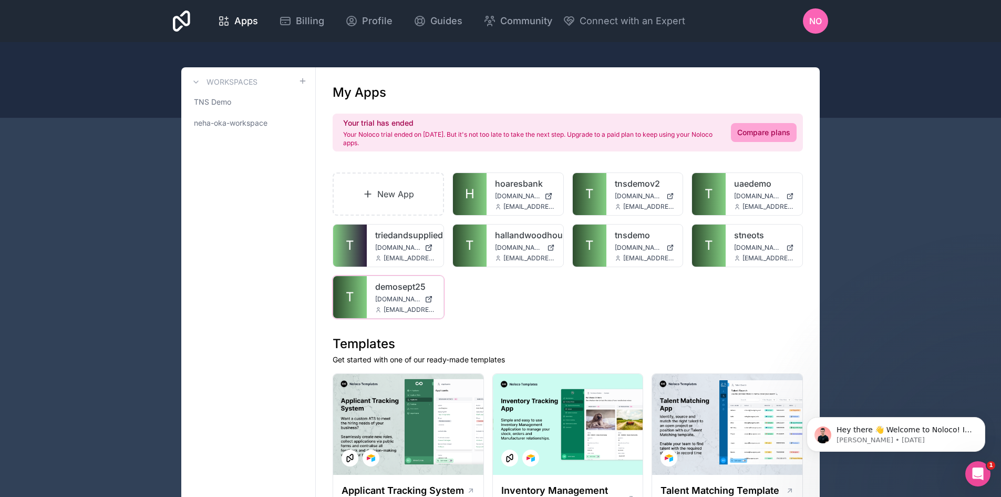  What do you see at coordinates (531, 123) in the screenshot?
I see `h2: Your trial has ended` at bounding box center [531, 123].